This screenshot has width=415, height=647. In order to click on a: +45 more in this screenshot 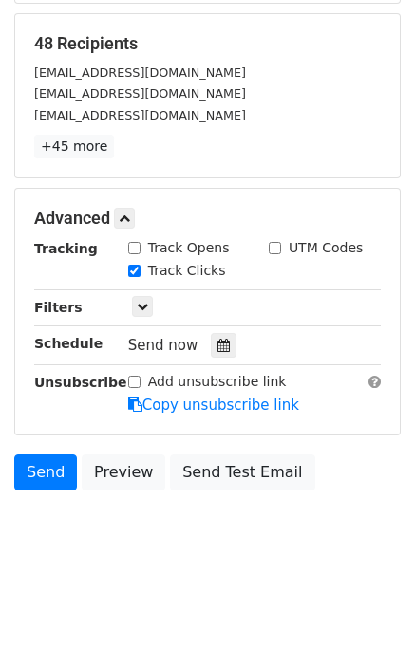, I will do `click(74, 146)`.